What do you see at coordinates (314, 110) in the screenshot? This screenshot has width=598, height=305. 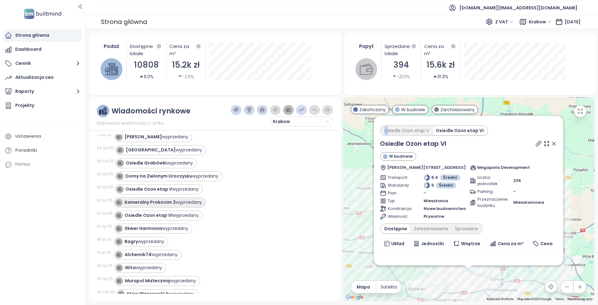 I see `img: price-decreases.png` at bounding box center [314, 110].